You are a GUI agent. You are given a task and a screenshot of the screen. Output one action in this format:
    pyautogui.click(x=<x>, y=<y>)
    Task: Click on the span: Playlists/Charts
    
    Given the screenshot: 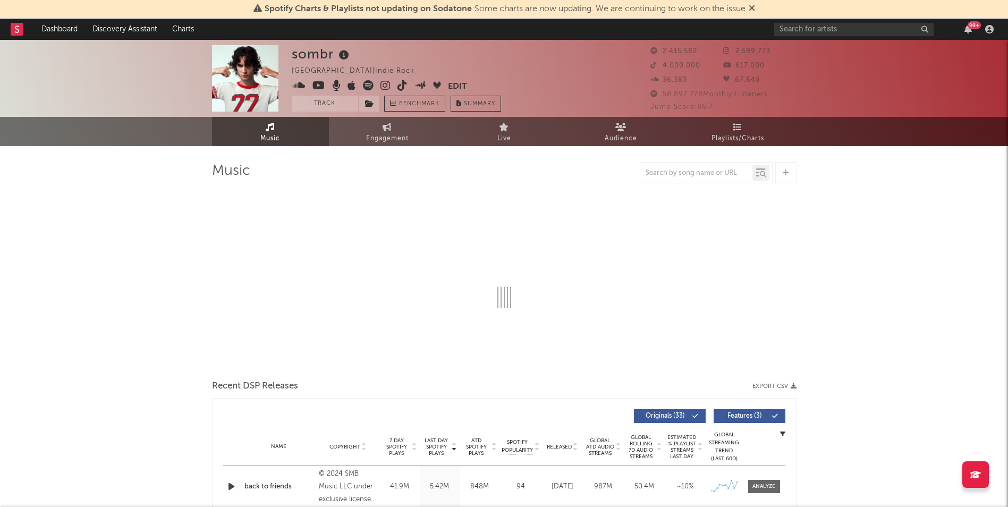 What is the action you would take?
    pyautogui.click(x=738, y=139)
    